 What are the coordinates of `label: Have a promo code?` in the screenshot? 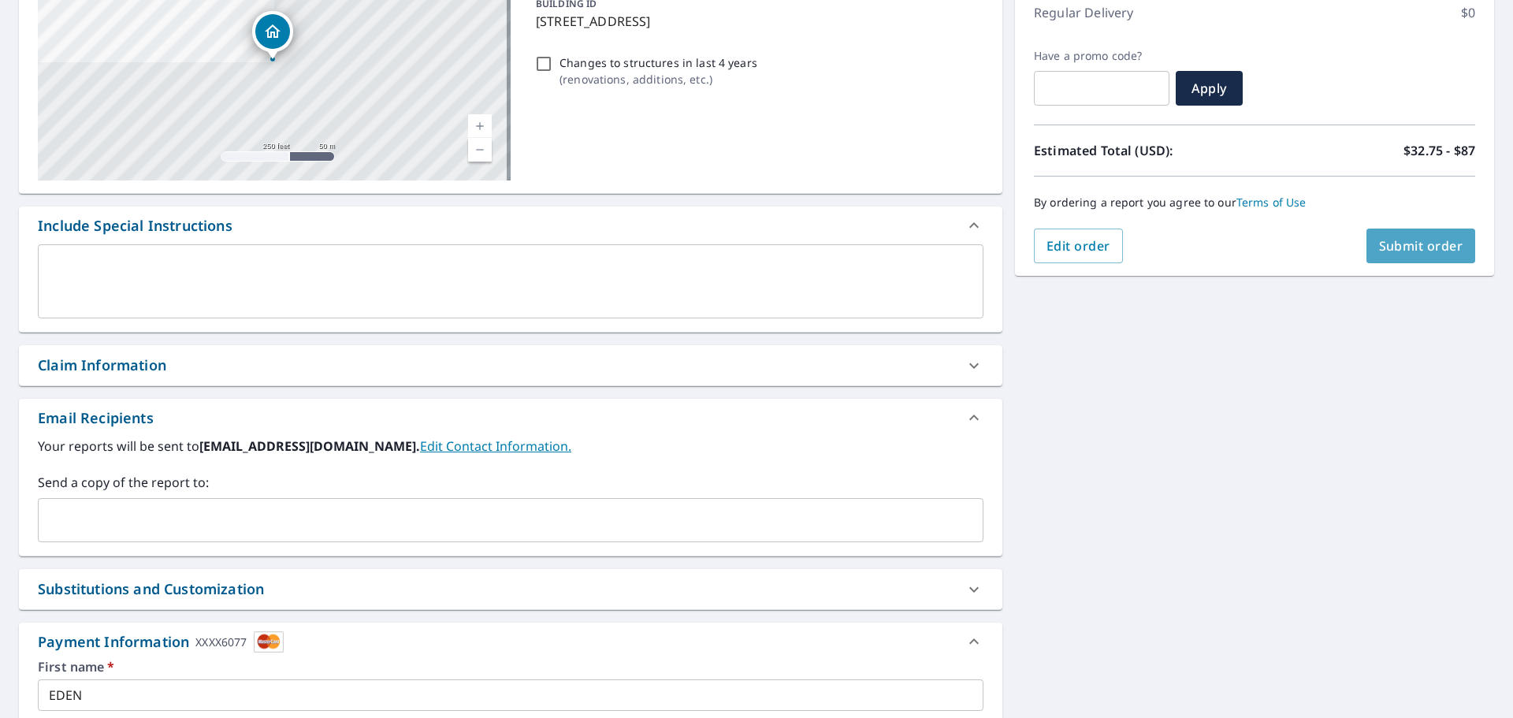 It's located at (1102, 56).